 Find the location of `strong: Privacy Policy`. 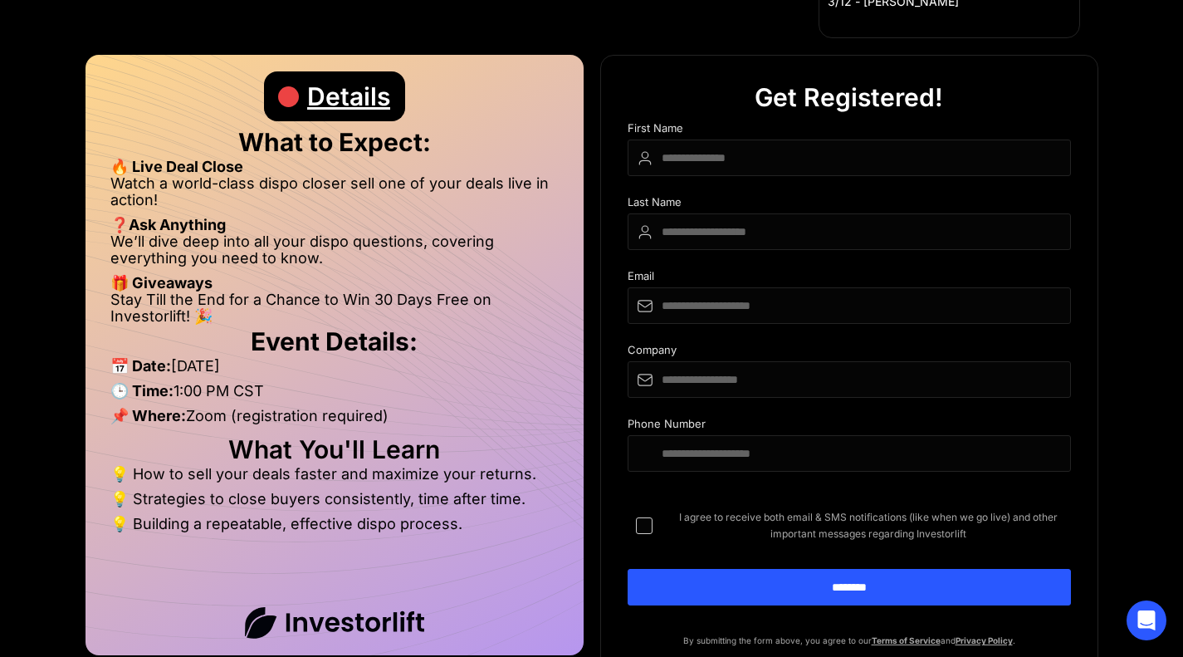

strong: Privacy Policy is located at coordinates (984, 640).